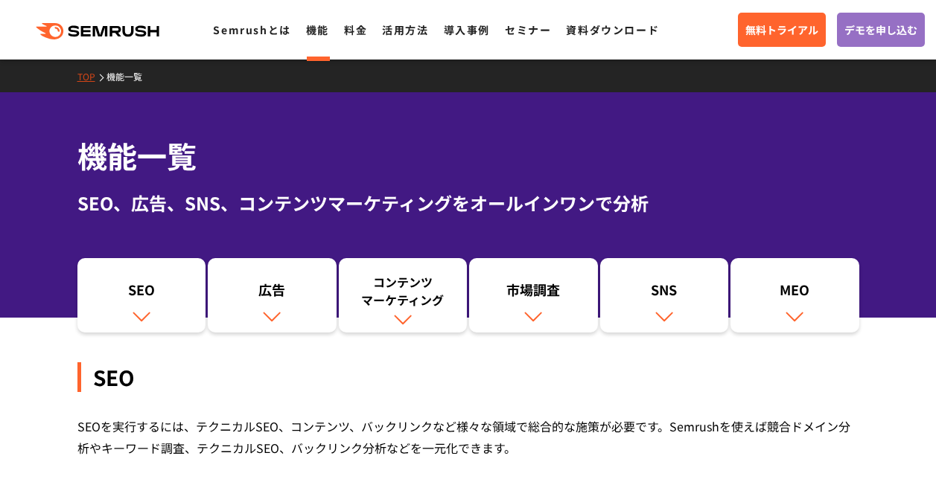 The width and height of the screenshot is (936, 479). What do you see at coordinates (664, 293) in the screenshot?
I see `div: SNS` at bounding box center [664, 293].